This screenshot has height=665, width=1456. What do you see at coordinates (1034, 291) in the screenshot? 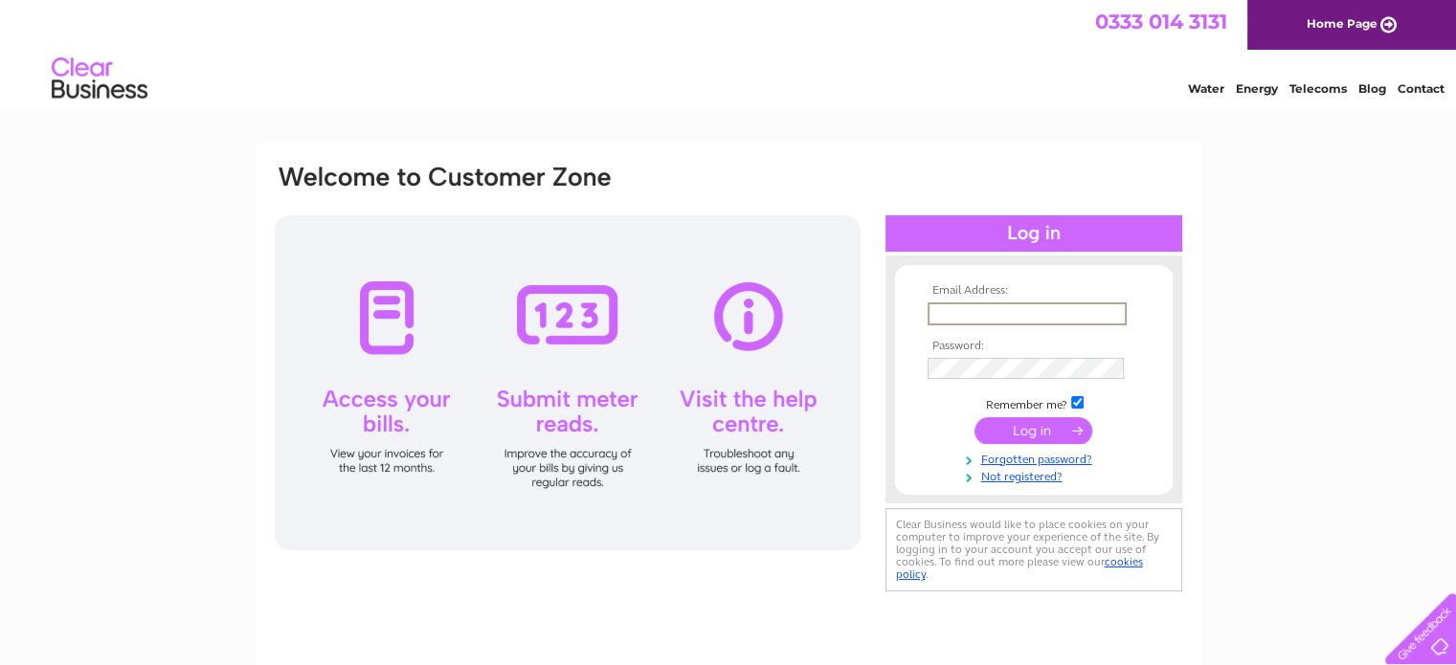
I see `th: Email Address:` at bounding box center [1034, 291].